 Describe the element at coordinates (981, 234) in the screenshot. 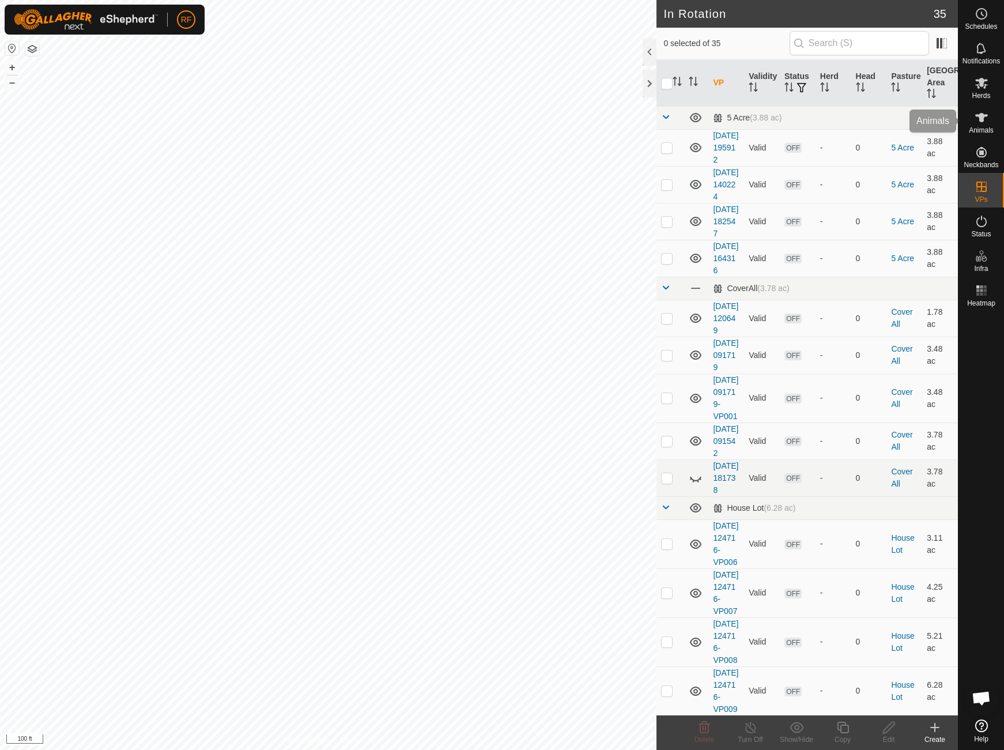

I see `span: Status` at that location.